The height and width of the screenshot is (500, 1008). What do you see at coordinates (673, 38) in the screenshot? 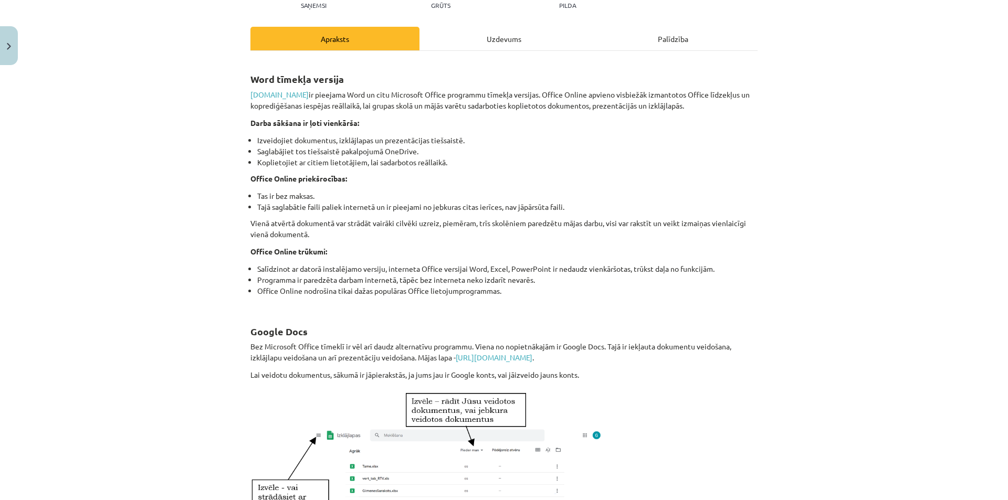
I see `div: Palīdzība` at bounding box center [673, 38].